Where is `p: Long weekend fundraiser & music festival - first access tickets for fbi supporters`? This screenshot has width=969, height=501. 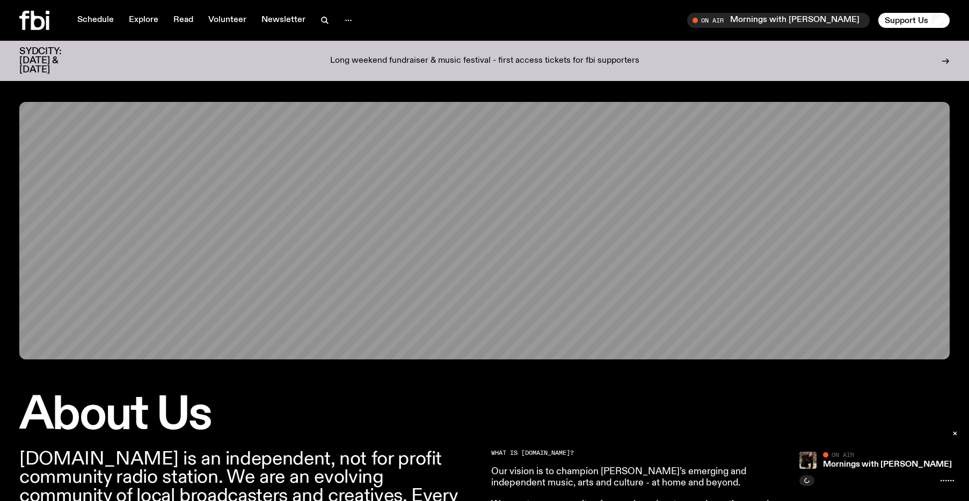 p: Long weekend fundraiser & music festival - first access tickets for fbi supporters is located at coordinates (485, 61).